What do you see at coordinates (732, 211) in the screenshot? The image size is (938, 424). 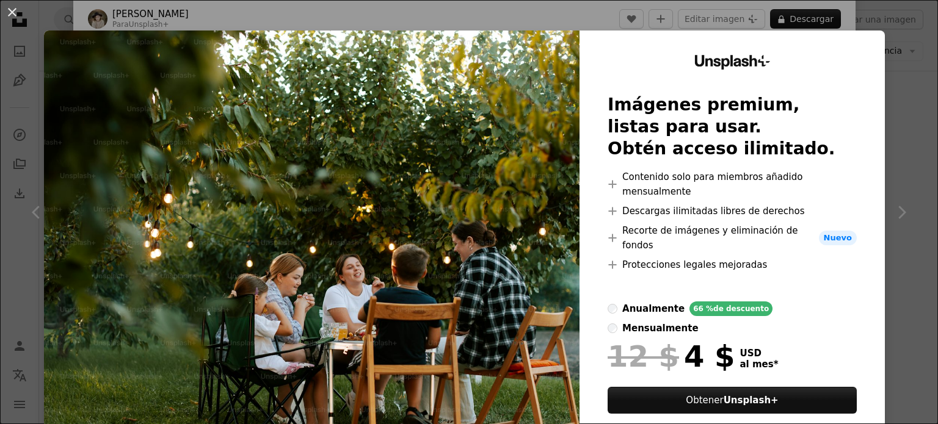 I see `li: Descargas ilimitadas libres de derechos` at bounding box center [732, 211].